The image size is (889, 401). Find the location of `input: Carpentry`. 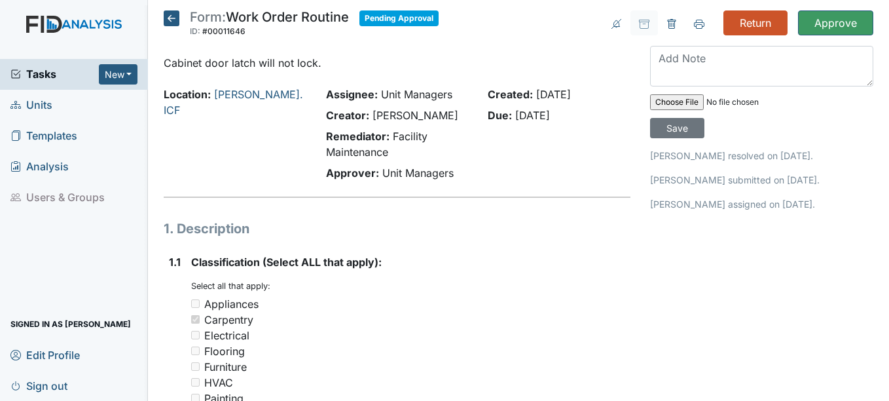

input: Carpentry is located at coordinates (195, 319).